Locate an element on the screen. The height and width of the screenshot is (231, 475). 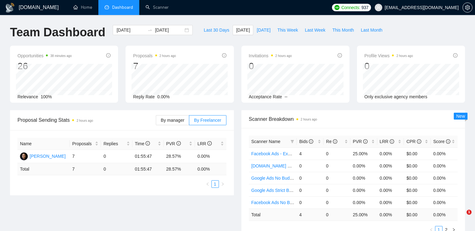
span: right is located at coordinates (223, 184).